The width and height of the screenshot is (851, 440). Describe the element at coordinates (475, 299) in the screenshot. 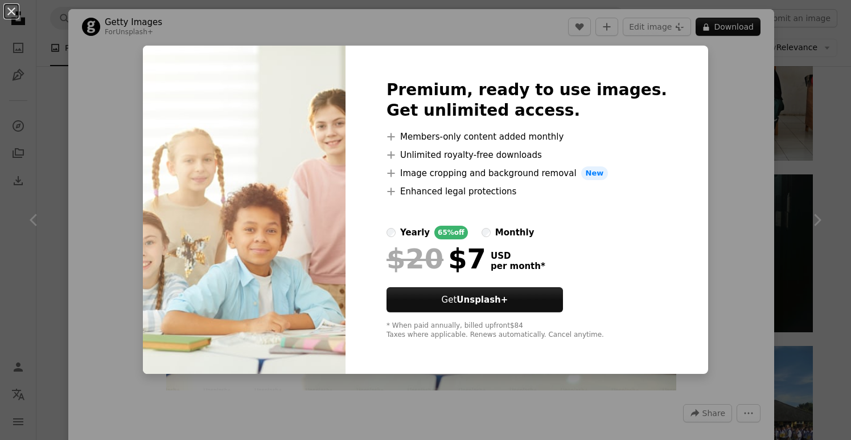

I see `button: GetUnsplash+` at that location.